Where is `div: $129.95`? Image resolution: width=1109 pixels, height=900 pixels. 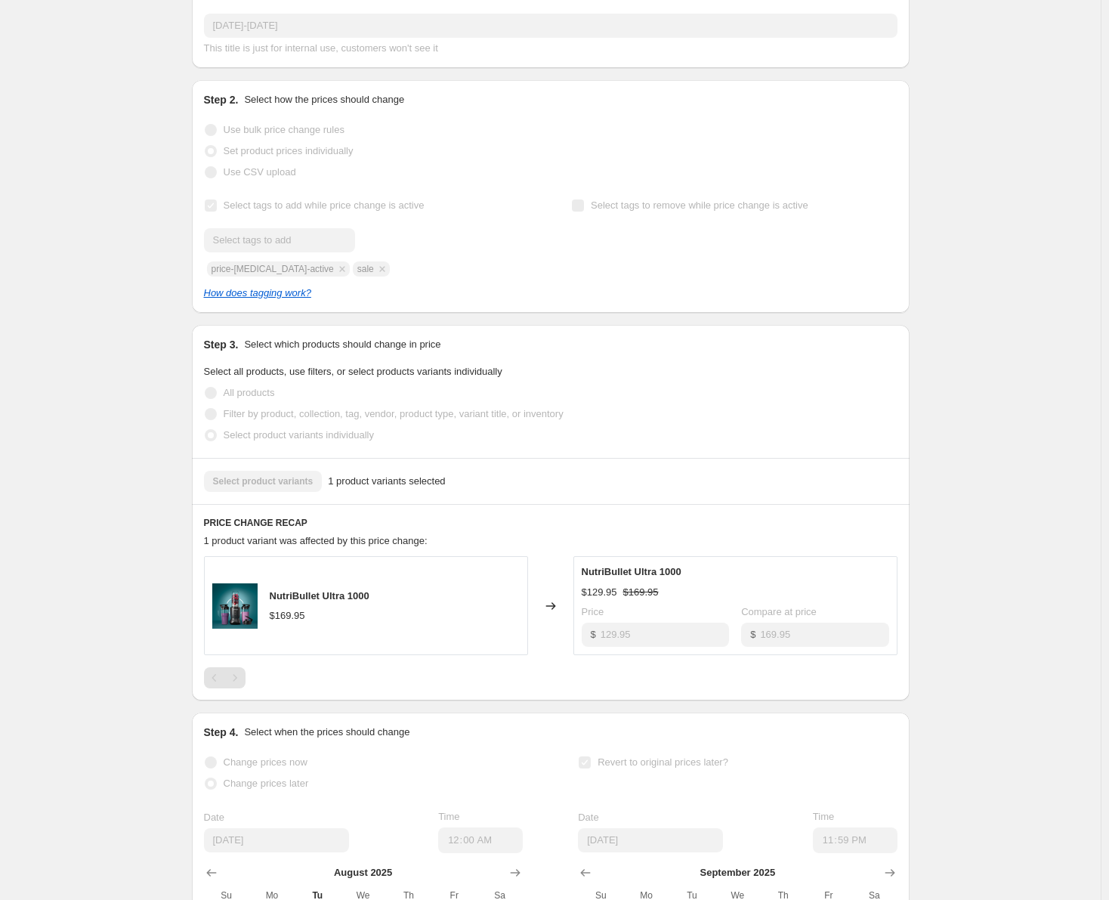 div: $129.95 is located at coordinates (599, 592).